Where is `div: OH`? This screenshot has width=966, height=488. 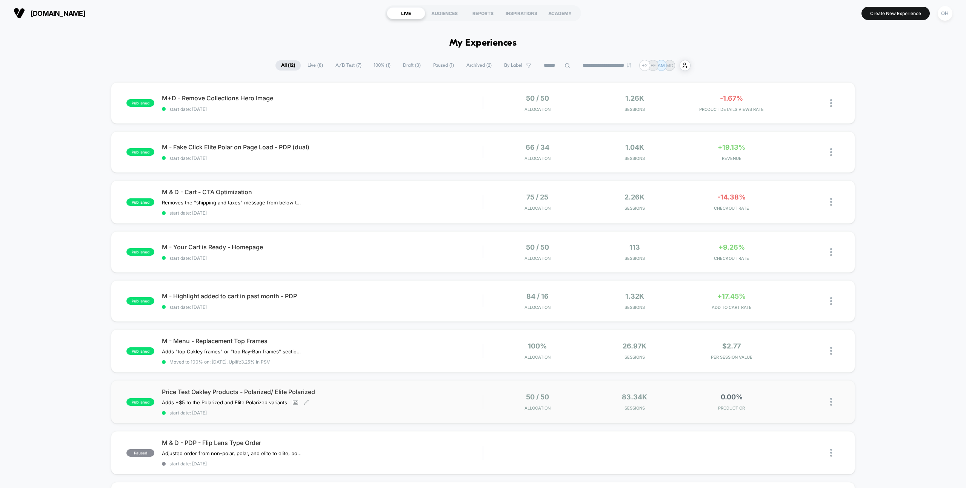 div: OH is located at coordinates (945, 13).